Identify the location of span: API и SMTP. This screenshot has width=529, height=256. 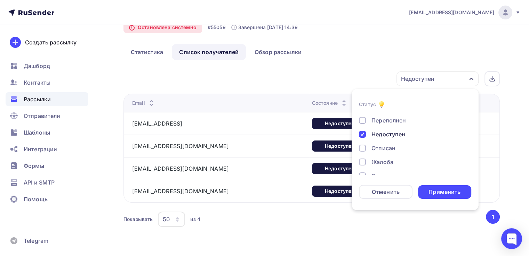
(39, 183).